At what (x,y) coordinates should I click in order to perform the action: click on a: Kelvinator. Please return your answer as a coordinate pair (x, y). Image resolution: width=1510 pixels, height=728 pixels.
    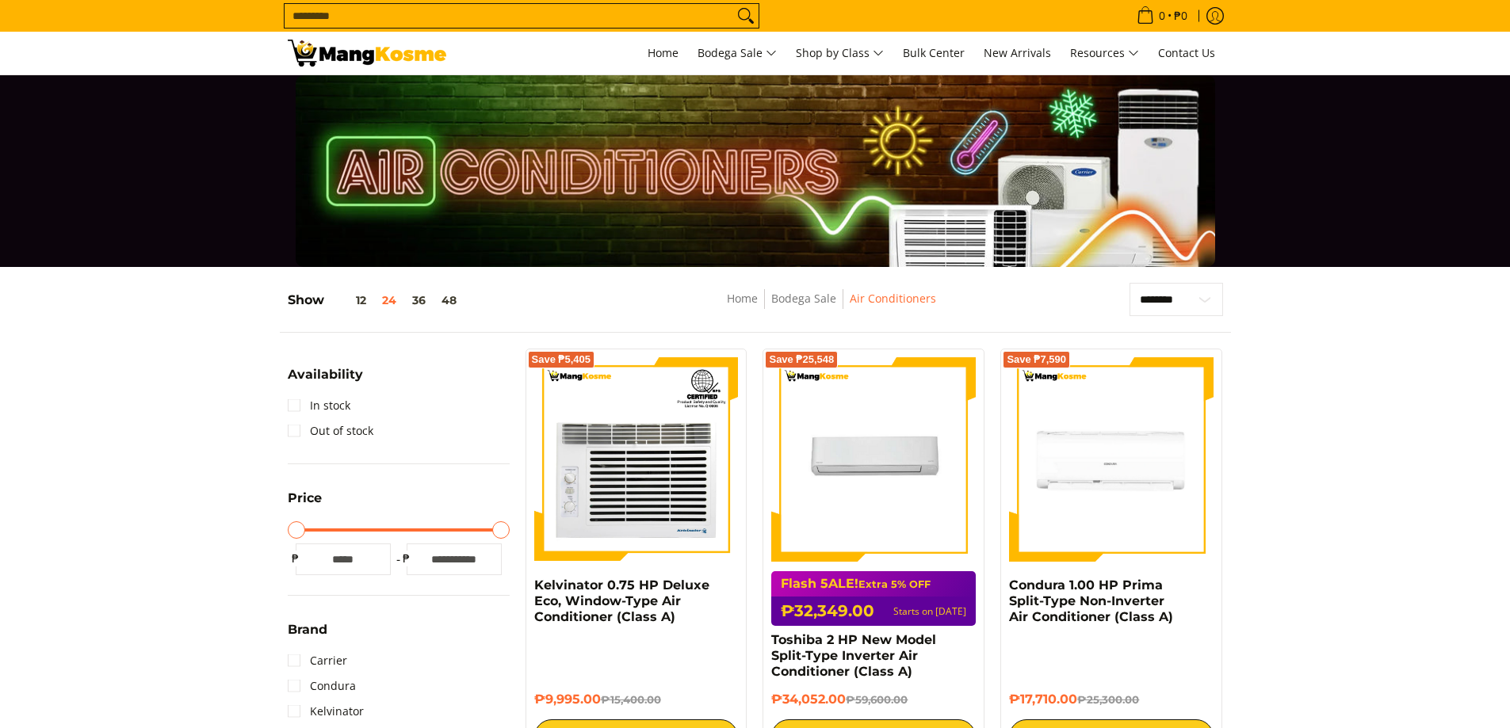
    Looking at the image, I should click on (326, 712).